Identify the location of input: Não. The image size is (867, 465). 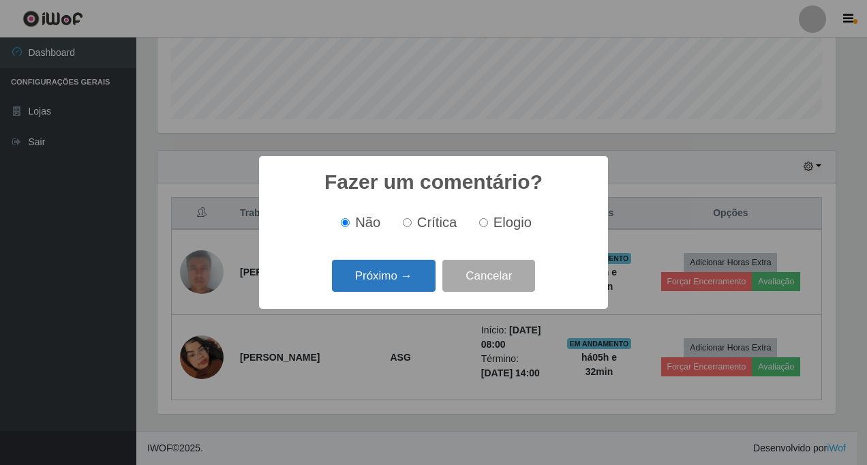
(345, 222).